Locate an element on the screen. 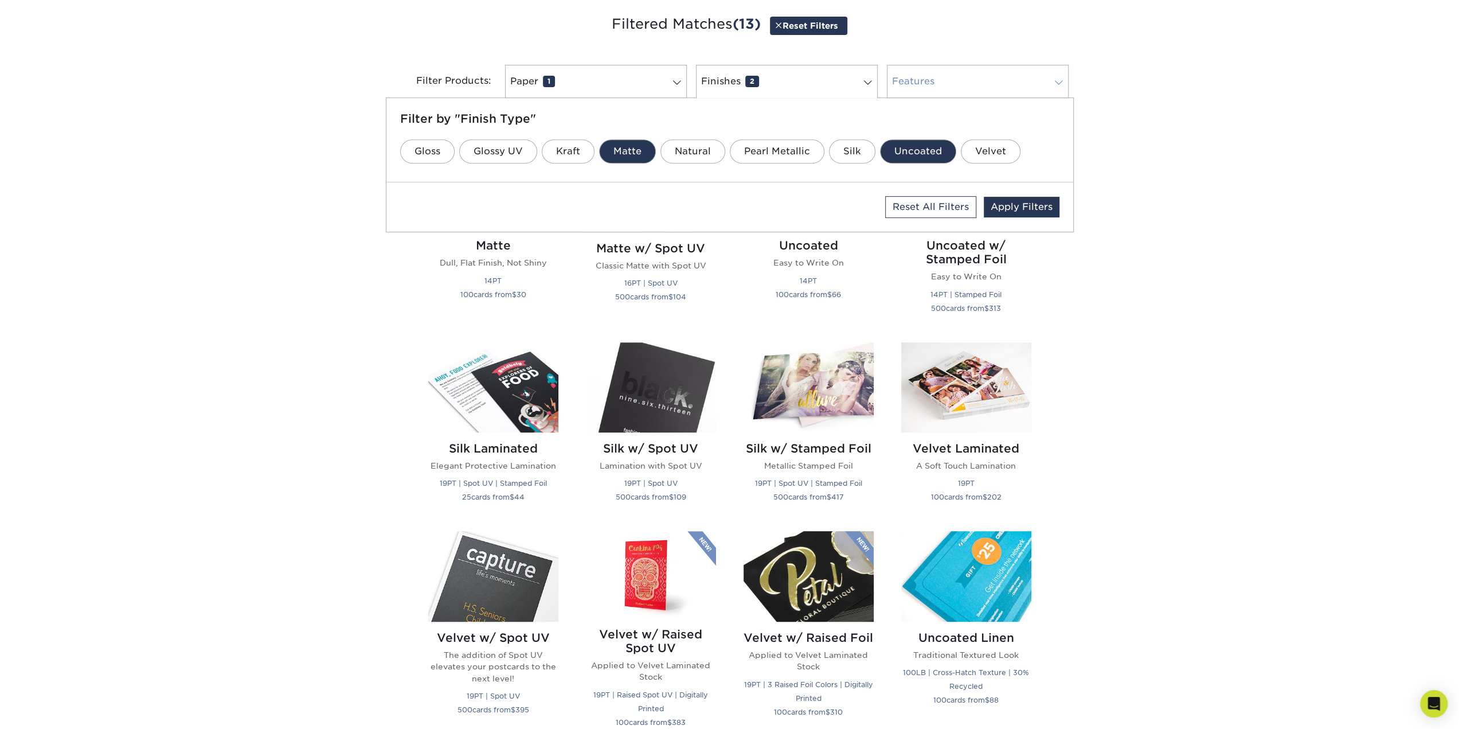  p: Metallic Stamped Foil is located at coordinates (808, 465).